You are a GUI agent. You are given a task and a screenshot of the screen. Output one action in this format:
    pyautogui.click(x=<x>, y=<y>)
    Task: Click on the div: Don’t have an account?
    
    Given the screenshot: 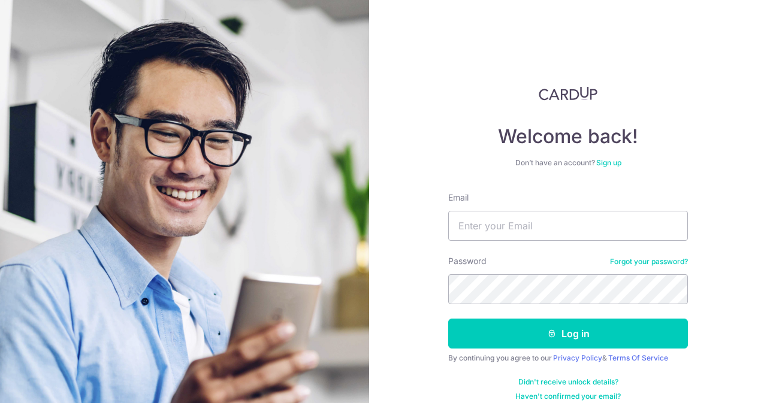 What is the action you would take?
    pyautogui.click(x=568, y=163)
    